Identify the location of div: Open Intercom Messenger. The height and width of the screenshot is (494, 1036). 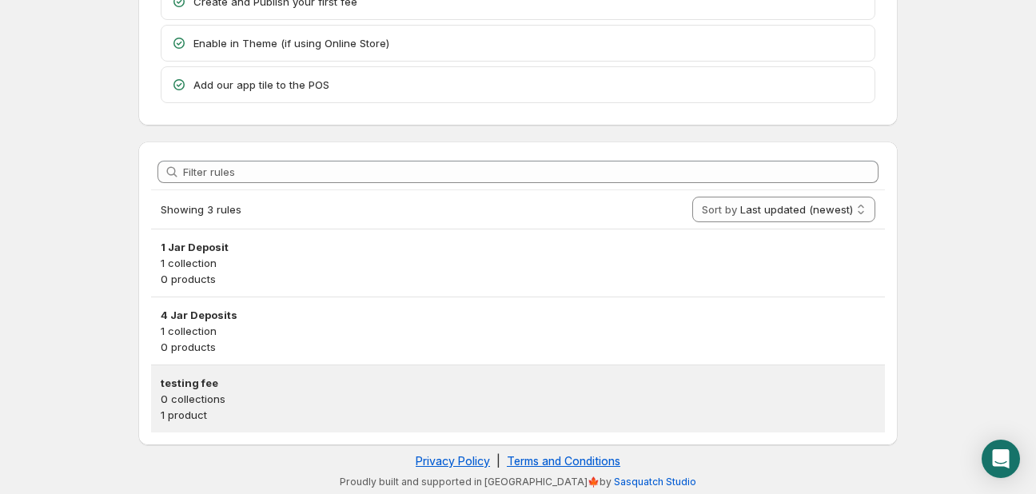
(1001, 459).